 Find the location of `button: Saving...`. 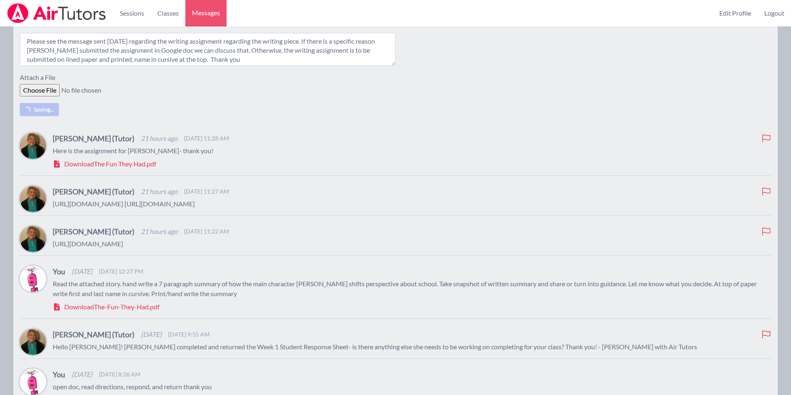

button: Saving... is located at coordinates (39, 110).